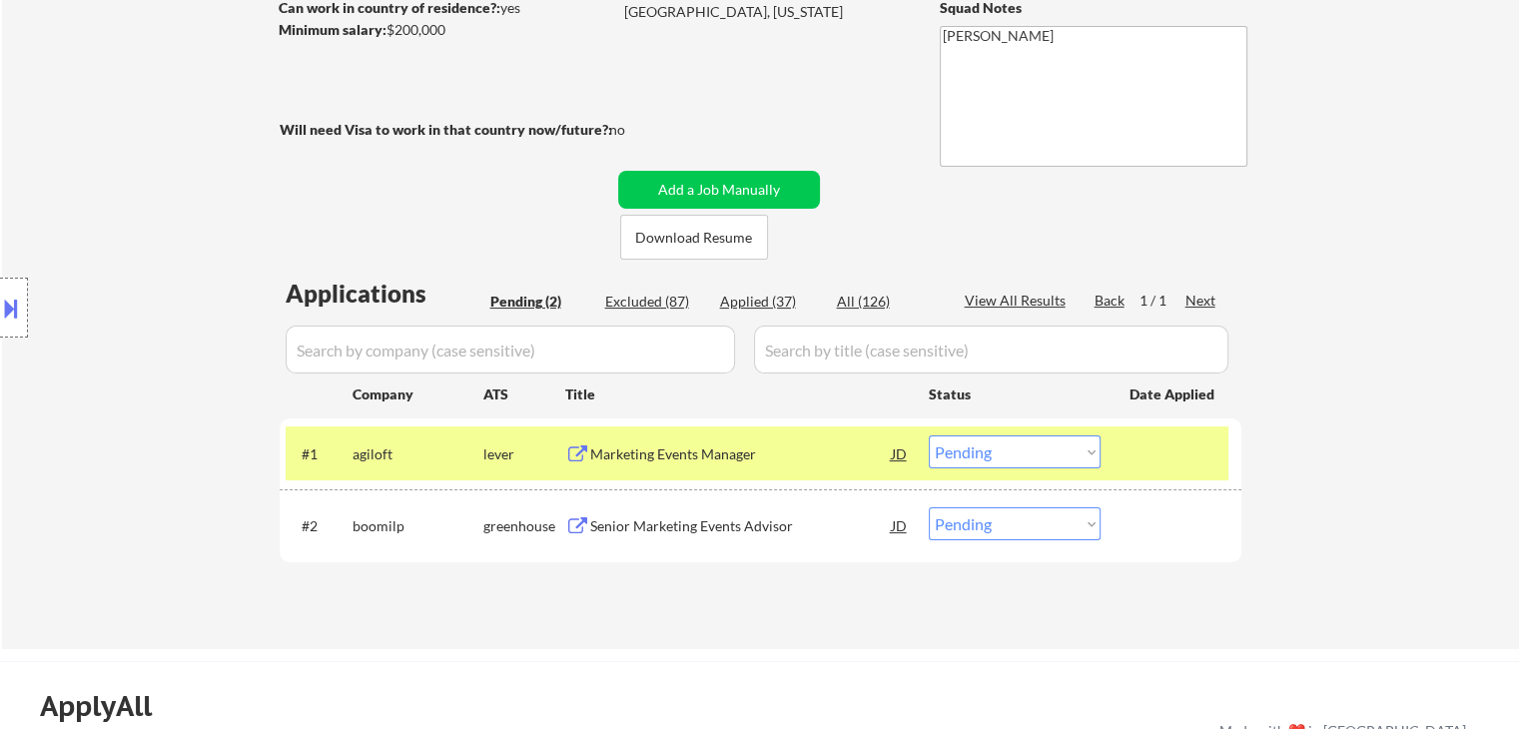 Image resolution: width=1519 pixels, height=729 pixels. I want to click on input: Search by title (case sensitive), so click(990, 349).